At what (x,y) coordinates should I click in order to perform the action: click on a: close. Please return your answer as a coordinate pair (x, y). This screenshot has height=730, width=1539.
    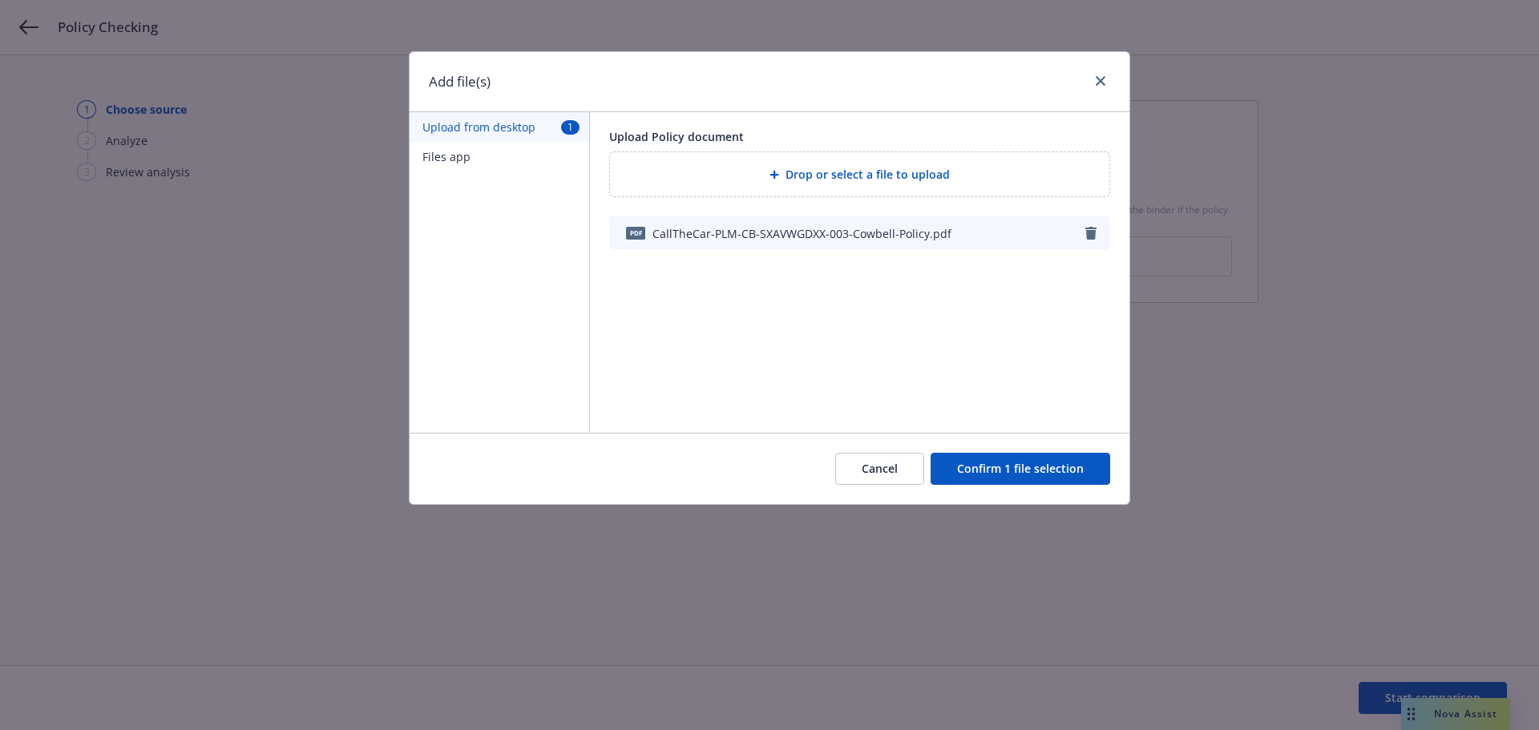
    Looking at the image, I should click on (1100, 81).